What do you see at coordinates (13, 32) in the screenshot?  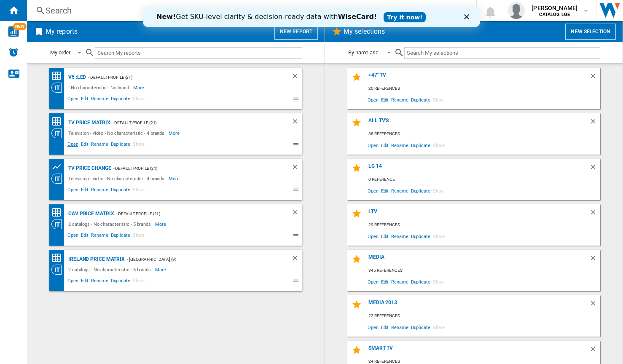 I see `img: wise-card.svg` at bounding box center [13, 32].